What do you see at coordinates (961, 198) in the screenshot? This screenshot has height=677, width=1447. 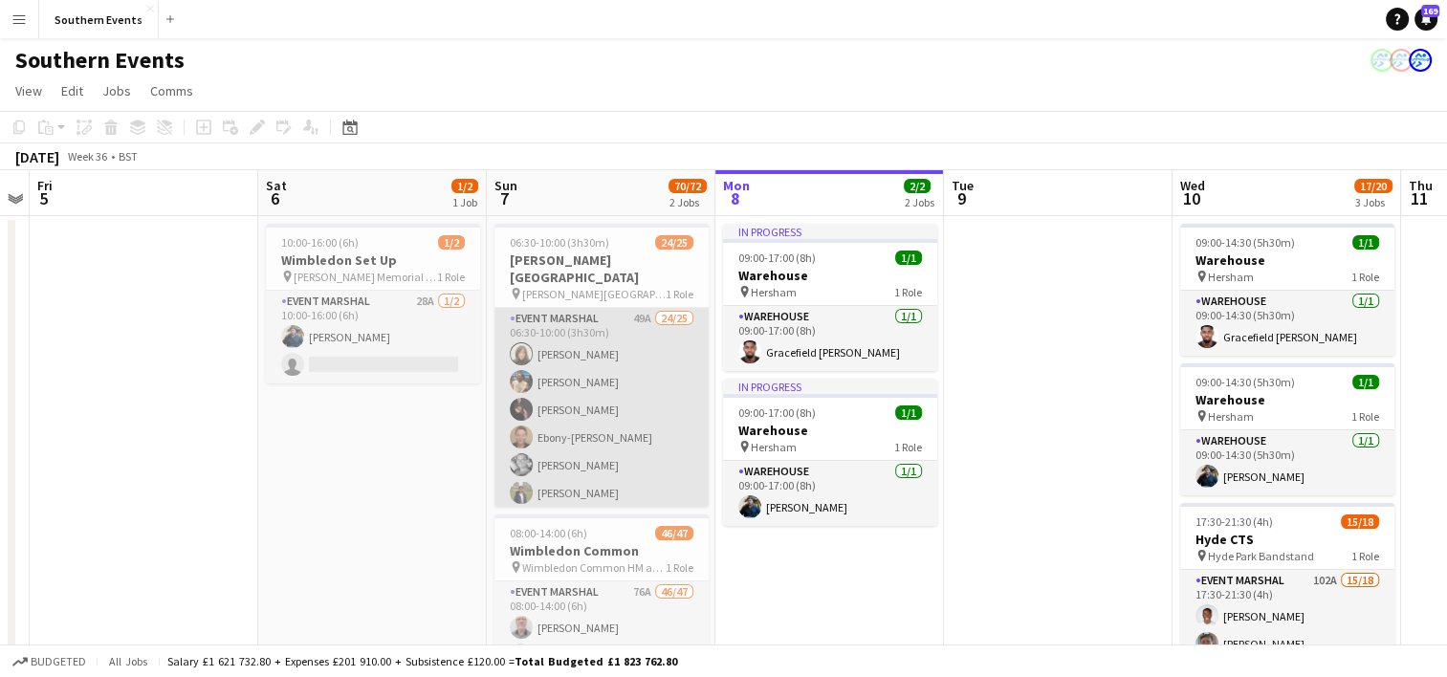 I see `span: 9` at bounding box center [961, 198].